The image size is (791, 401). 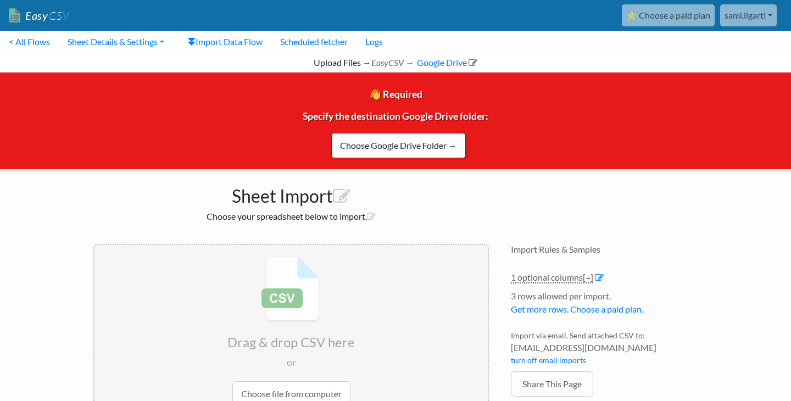 What do you see at coordinates (58, 15) in the screenshot?
I see `span: CSV` at bounding box center [58, 15].